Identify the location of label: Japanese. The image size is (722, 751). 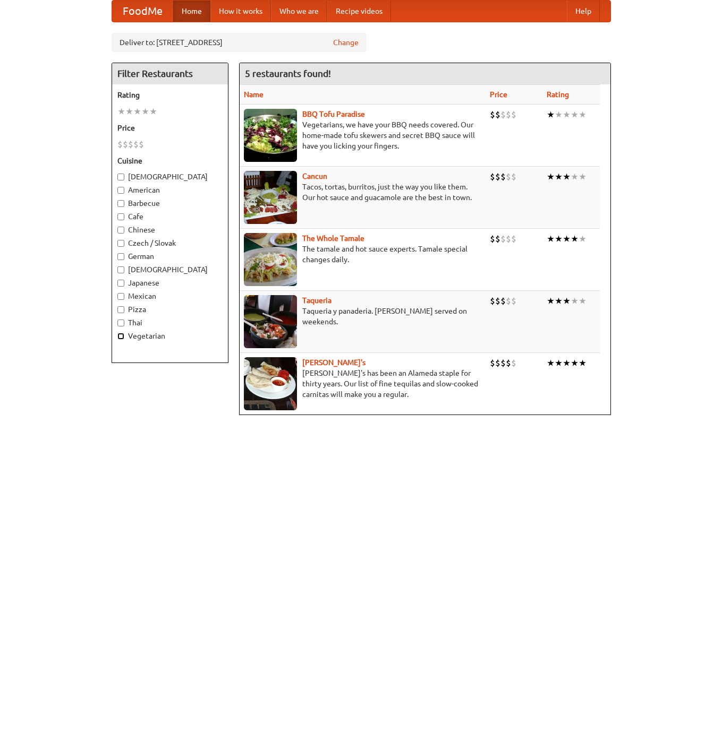
(170, 283).